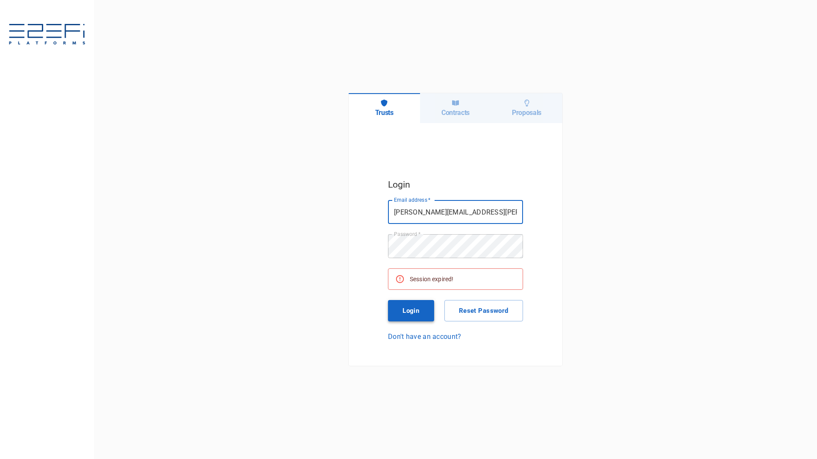 Image resolution: width=817 pixels, height=459 pixels. I want to click on div: Session expired!, so click(431, 279).